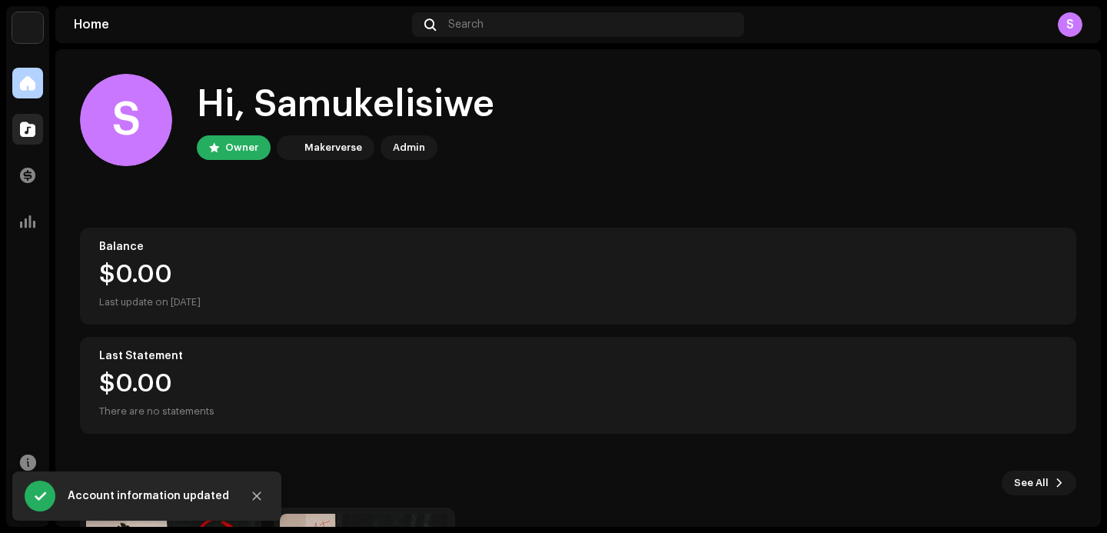  What do you see at coordinates (157, 411) in the screenshot?
I see `div: There are no statements` at bounding box center [157, 411].